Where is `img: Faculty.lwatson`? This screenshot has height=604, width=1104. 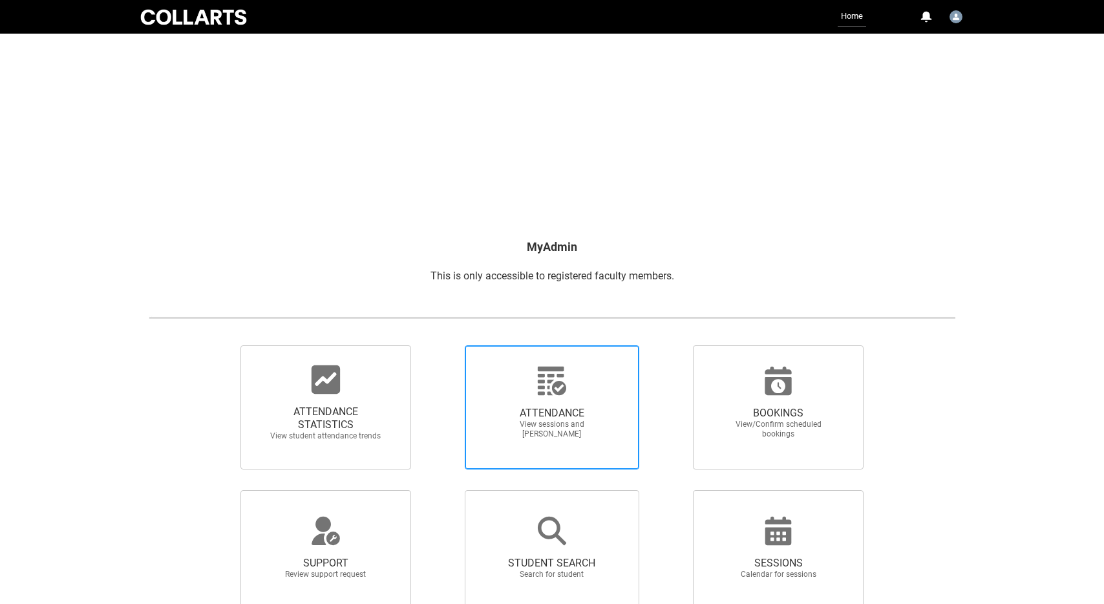 img: Faculty.lwatson is located at coordinates (956, 17).